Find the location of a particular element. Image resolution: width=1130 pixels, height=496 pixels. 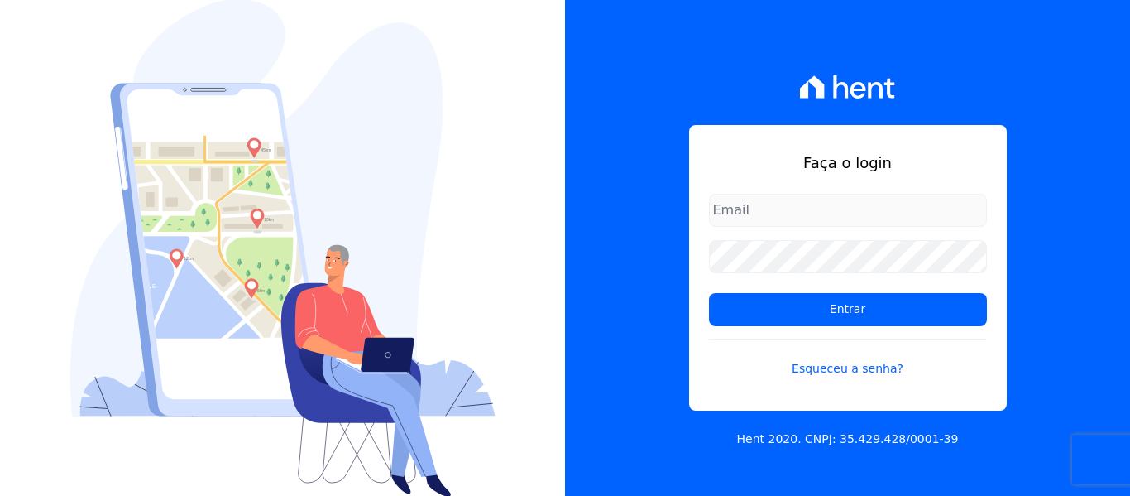

input: Entrar is located at coordinates (848, 309).